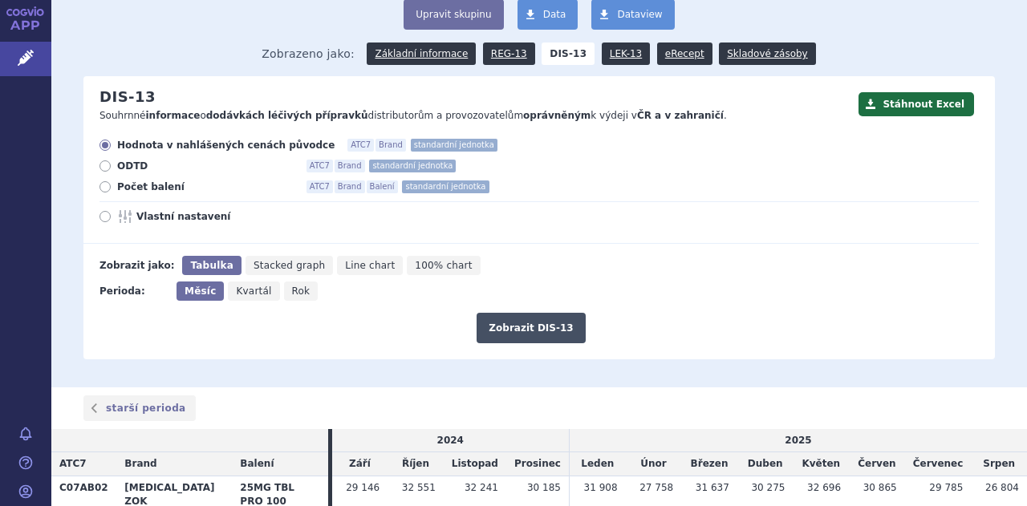 Image resolution: width=1027 pixels, height=506 pixels. Describe the element at coordinates (289, 266) in the screenshot. I see `span: Stacked graph` at that location.